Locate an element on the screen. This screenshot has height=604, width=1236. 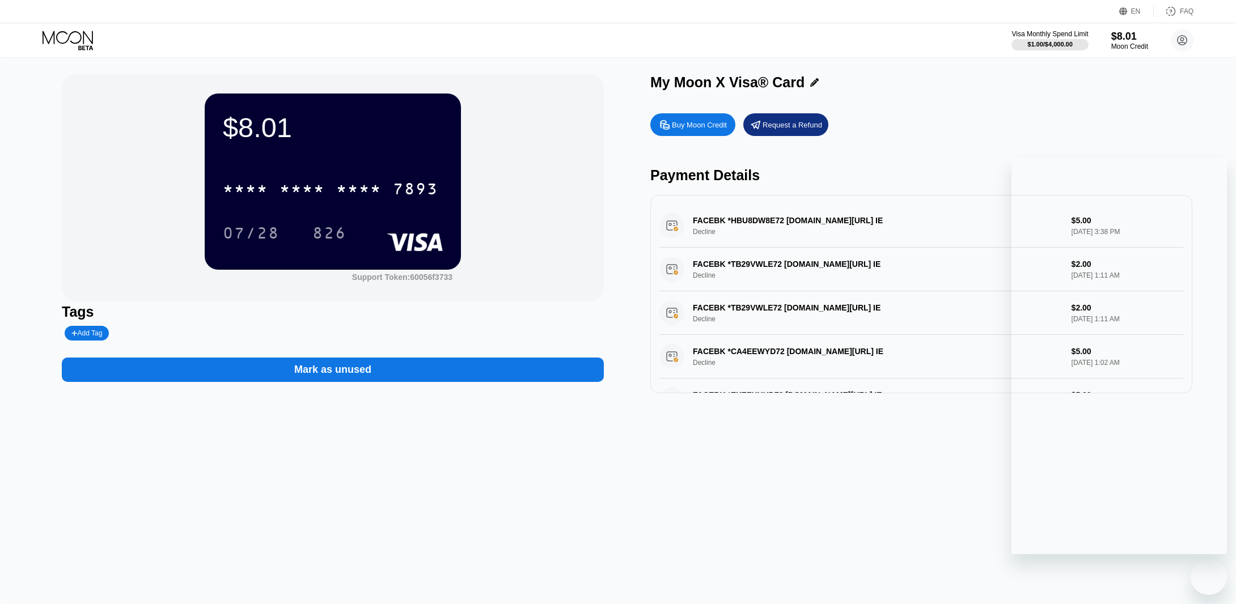
div: My Moon X Visa® Card is located at coordinates (727, 82).